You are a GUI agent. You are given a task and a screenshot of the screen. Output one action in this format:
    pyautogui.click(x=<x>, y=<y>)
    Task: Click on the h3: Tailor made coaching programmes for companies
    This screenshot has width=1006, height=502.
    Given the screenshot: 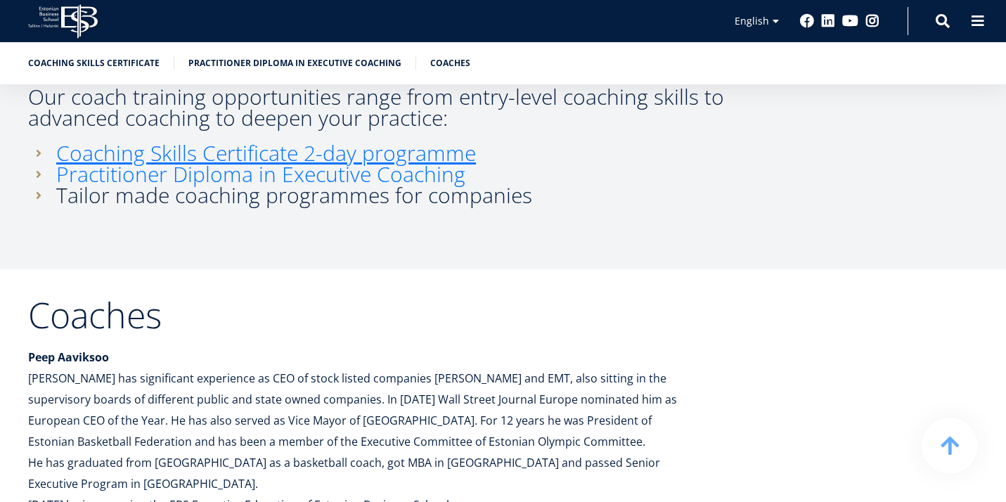 What is the action you would take?
    pyautogui.click(x=401, y=196)
    